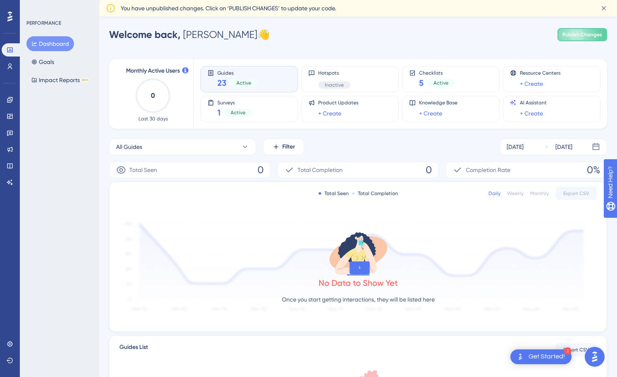 This screenshot has height=377, width=617. Describe the element at coordinates (582, 35) in the screenshot. I see `span: Publish Changes` at that location.